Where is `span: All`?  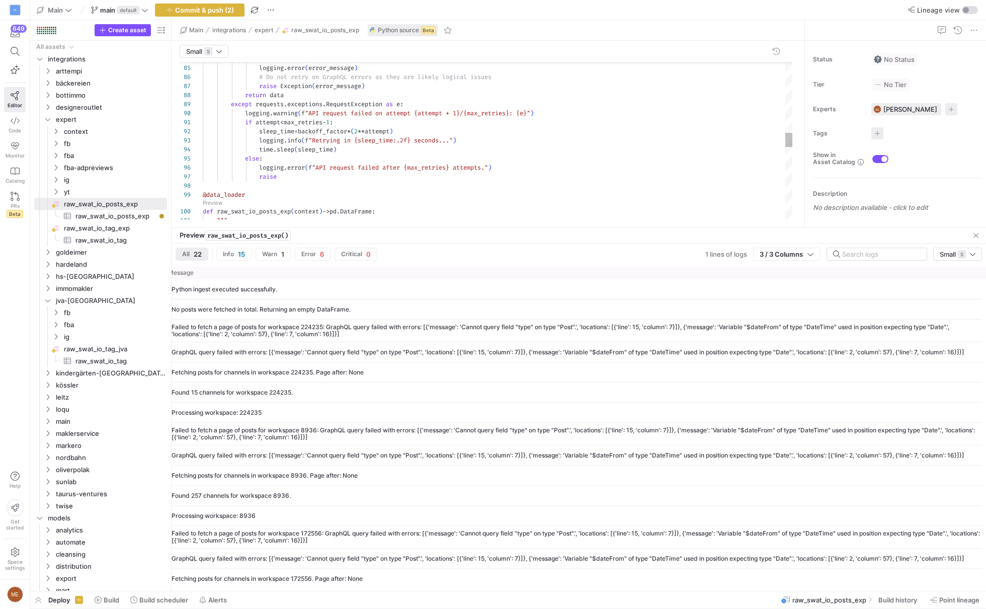 span: All is located at coordinates (186, 254).